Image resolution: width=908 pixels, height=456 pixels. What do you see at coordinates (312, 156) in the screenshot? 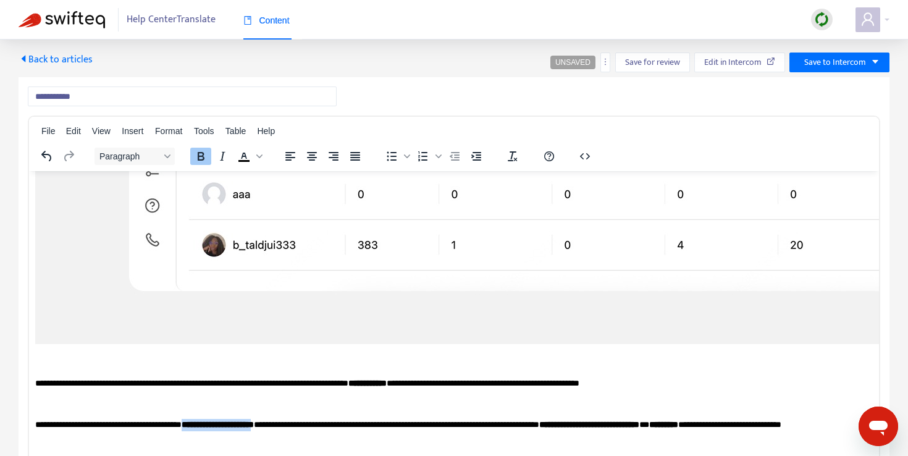
I see `button: Align center` at bounding box center [312, 156].